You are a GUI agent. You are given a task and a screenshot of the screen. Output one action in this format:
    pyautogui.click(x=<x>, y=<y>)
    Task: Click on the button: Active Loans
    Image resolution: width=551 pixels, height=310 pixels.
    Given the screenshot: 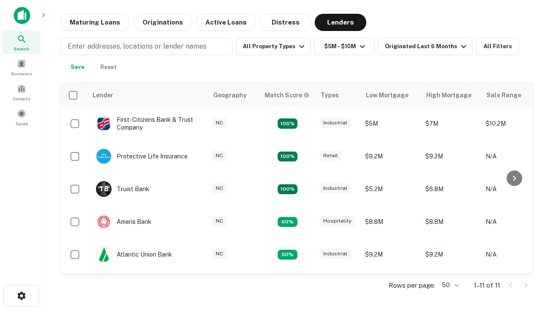 What is the action you would take?
    pyautogui.click(x=226, y=22)
    